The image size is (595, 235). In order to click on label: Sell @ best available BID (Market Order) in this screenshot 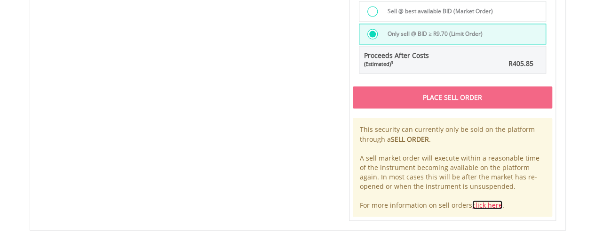, I will do `click(437, 11)`.